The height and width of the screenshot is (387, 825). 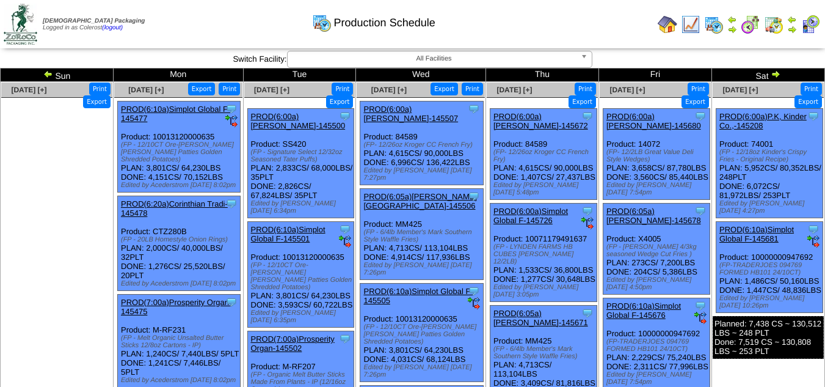 I want to click on a: PROD(6:00a)Simplot Global F-145726, so click(x=531, y=216).